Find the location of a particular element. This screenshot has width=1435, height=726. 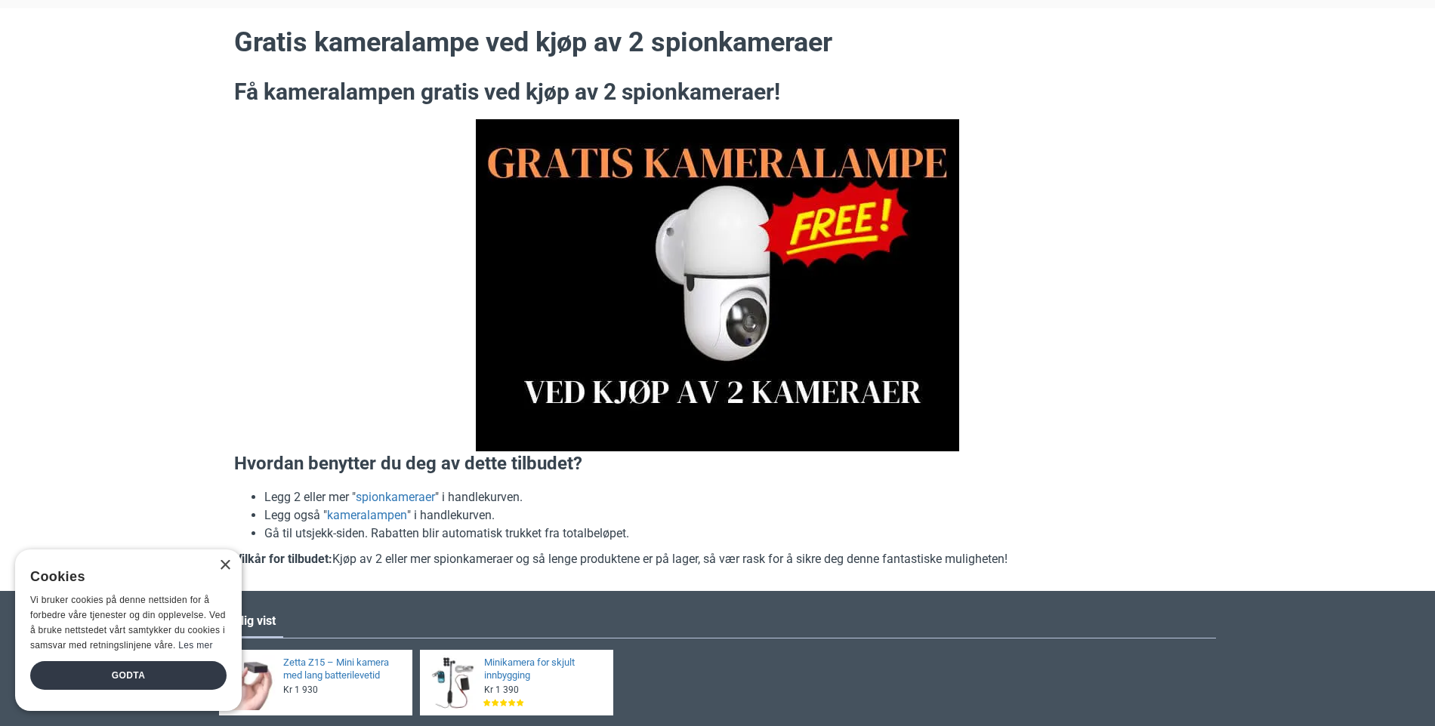

a: Zetta Z15 – Mini kamera med lang batterilevetid is located at coordinates (343, 670).